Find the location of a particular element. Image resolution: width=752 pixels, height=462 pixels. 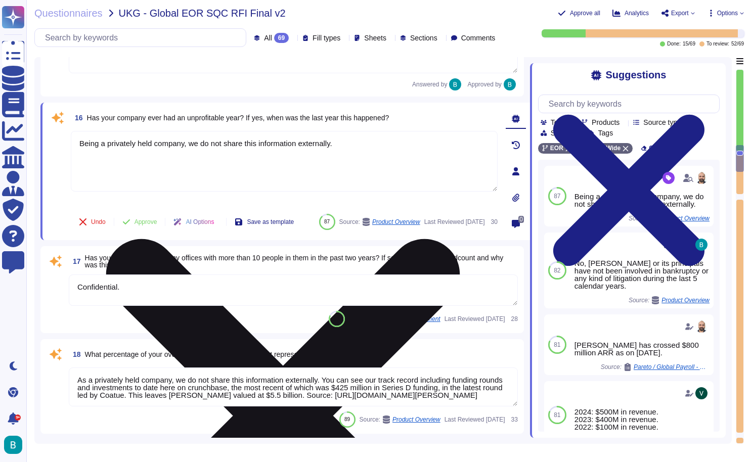

button: Analytics is located at coordinates (631, 13).